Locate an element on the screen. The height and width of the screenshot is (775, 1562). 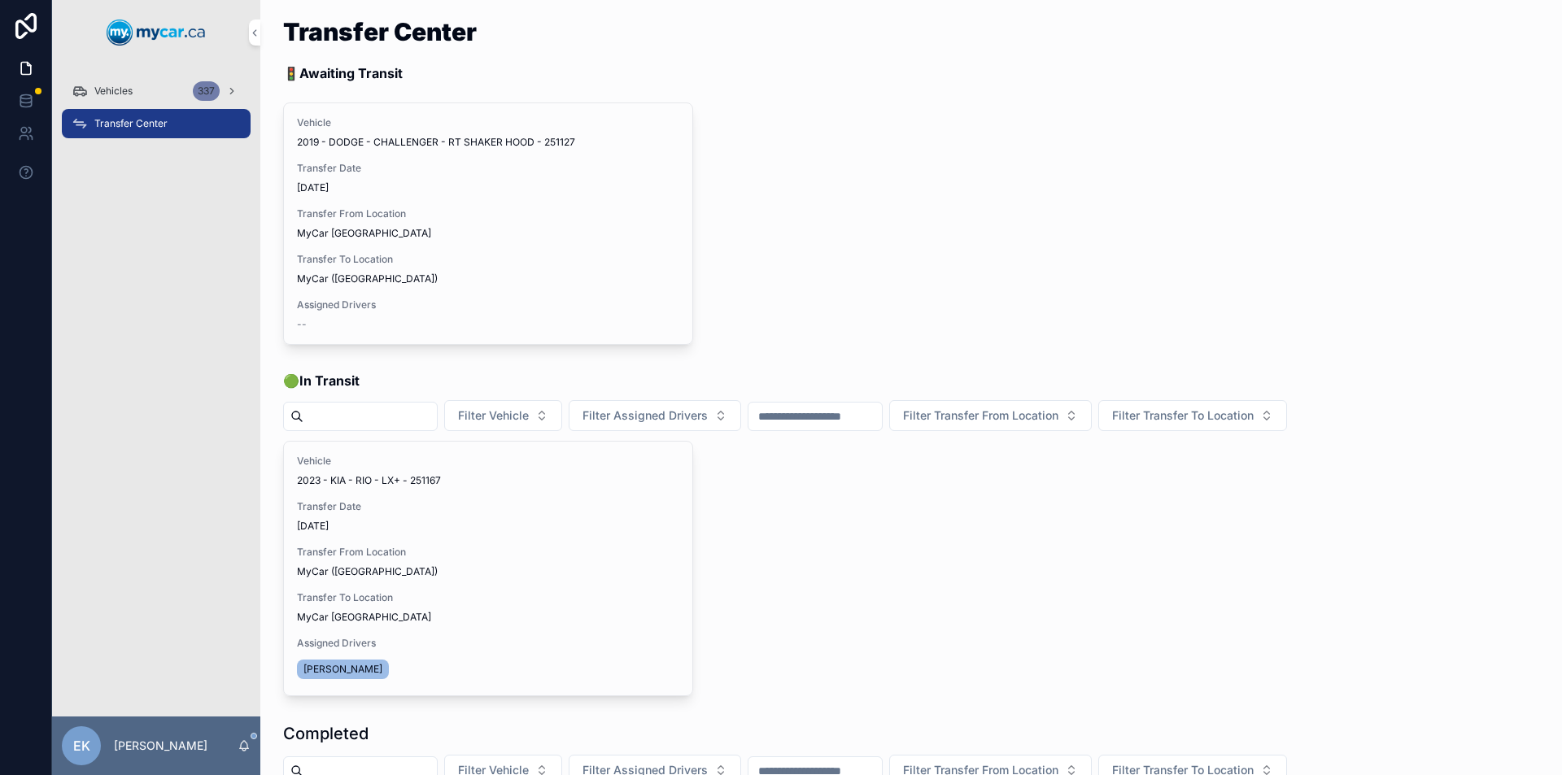
span: 2019 - DODGE - CHALLENGER - RT SHAKER HOOD - 251127 is located at coordinates (436, 142).